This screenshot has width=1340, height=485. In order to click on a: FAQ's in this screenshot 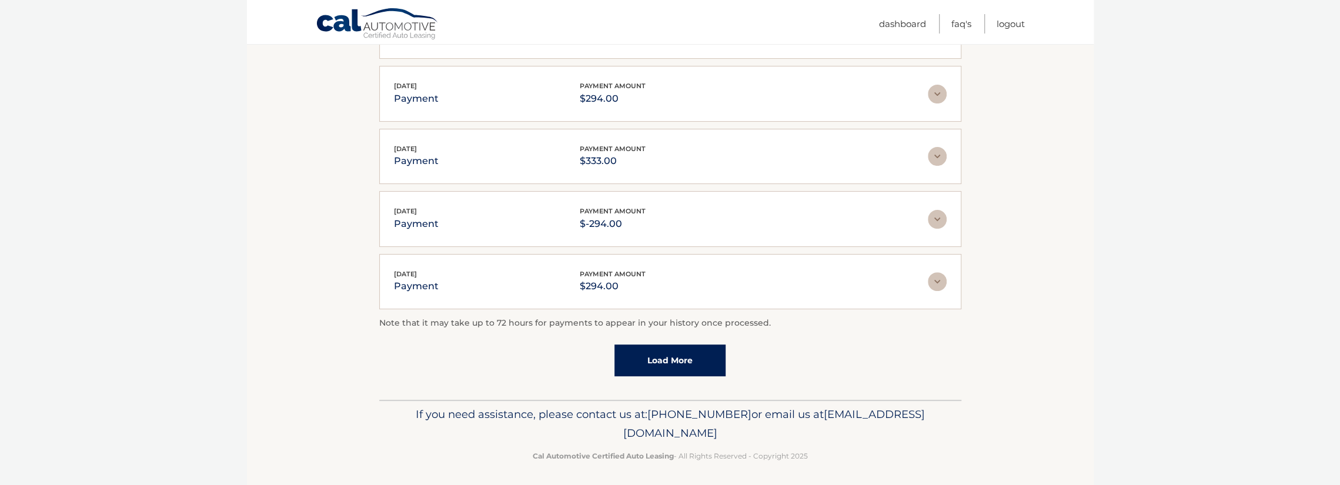, I will do `click(962, 24)`.